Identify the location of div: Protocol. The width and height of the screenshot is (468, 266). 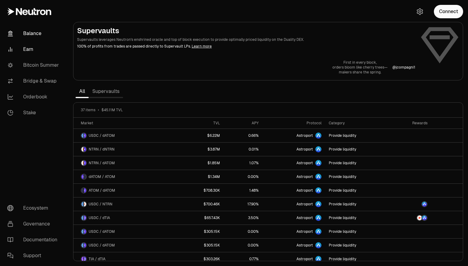
(294, 123).